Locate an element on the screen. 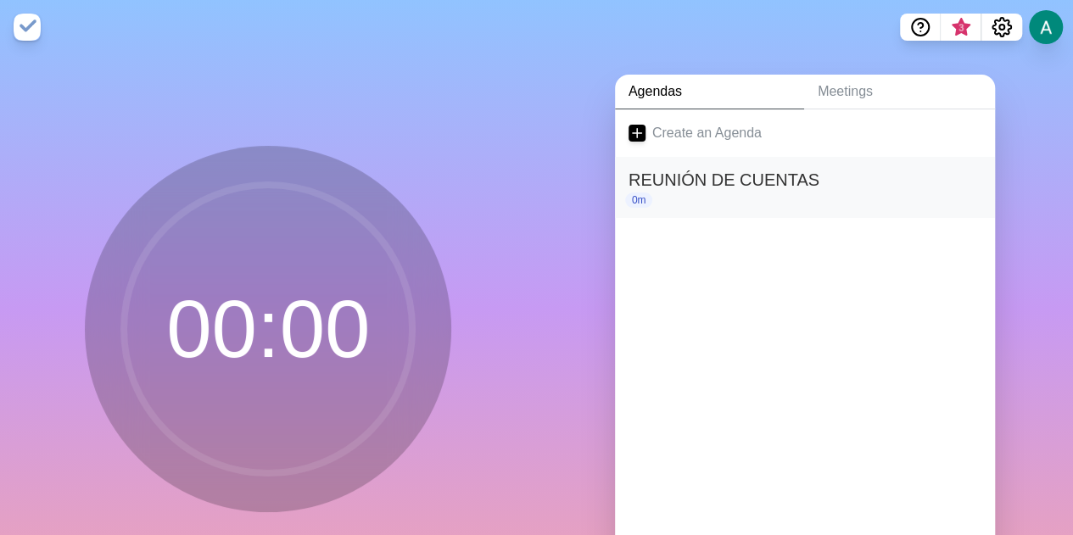 The width and height of the screenshot is (1073, 535). img: timeblocks logo is located at coordinates (27, 27).